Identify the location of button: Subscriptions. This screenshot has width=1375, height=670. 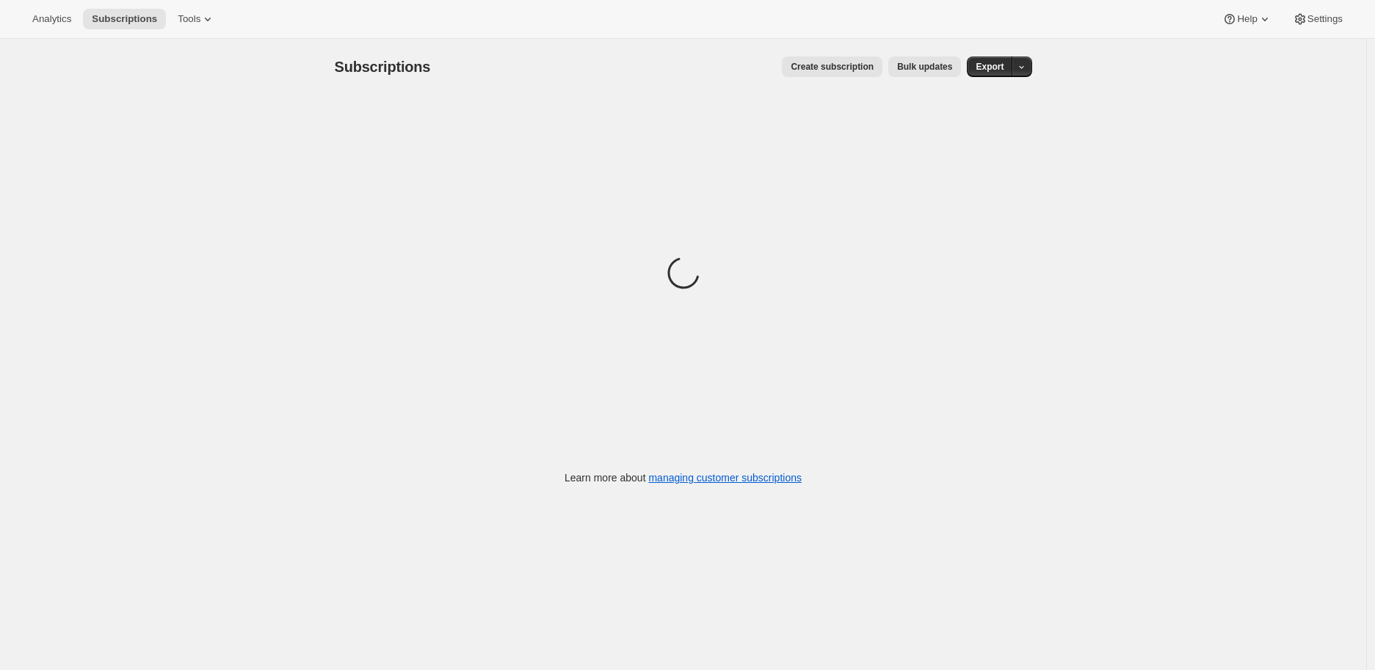
(124, 19).